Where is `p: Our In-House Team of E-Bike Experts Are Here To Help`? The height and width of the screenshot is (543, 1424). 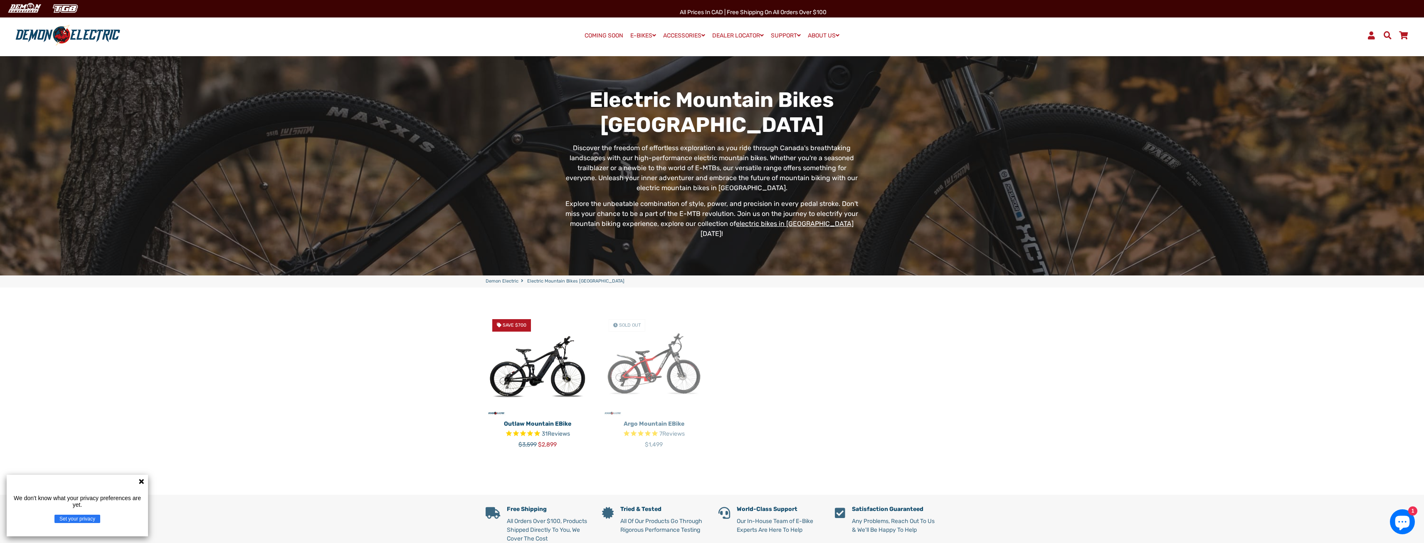 p: Our In-House Team of E-Bike Experts Are Here To Help is located at coordinates (780, 525).